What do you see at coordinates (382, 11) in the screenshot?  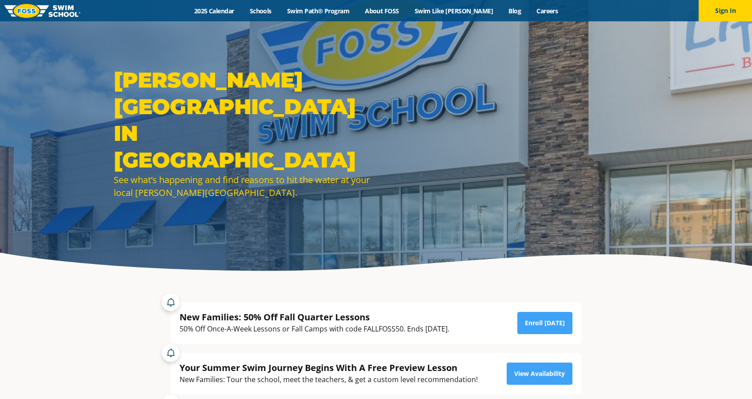 I see `a: About FOSS` at bounding box center [382, 11].